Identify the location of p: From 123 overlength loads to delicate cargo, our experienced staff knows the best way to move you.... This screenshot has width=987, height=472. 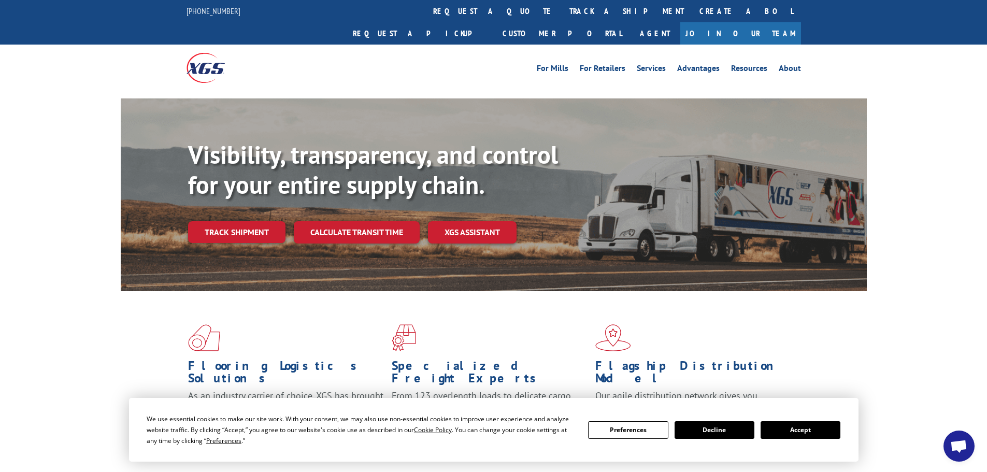
(490, 412).